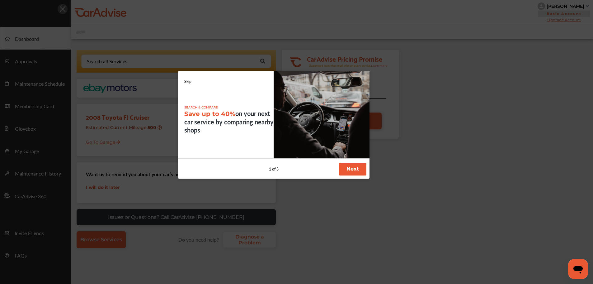 This screenshot has width=593, height=284. I want to click on button: Next, so click(353, 169).